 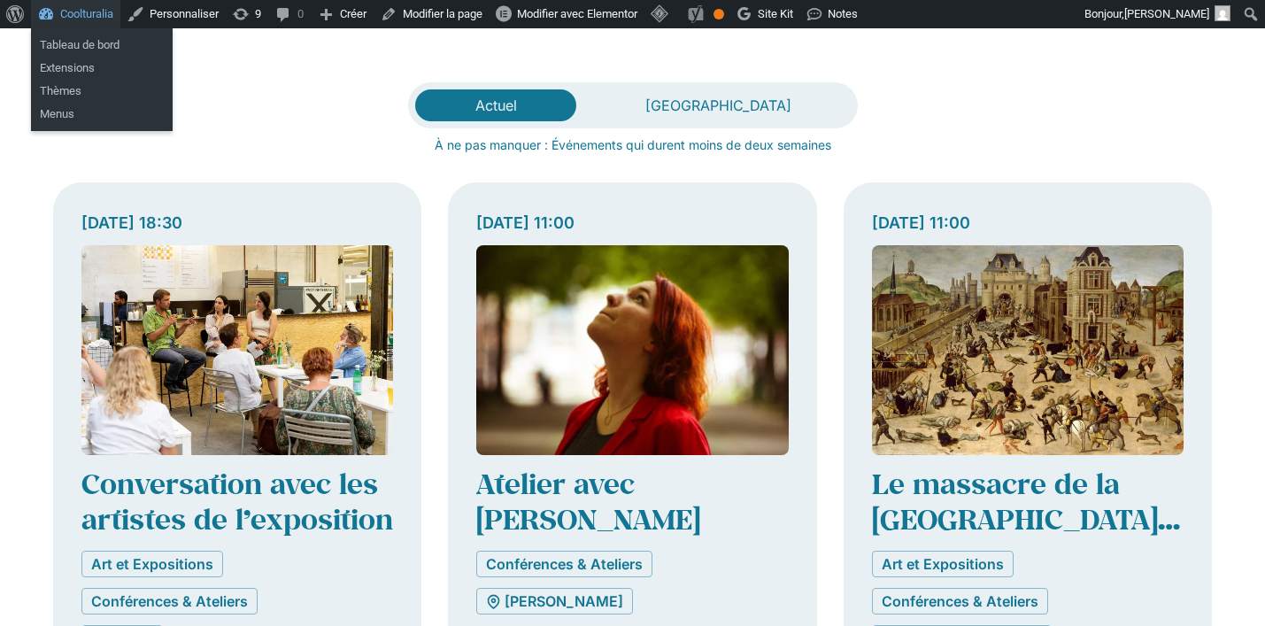 I want to click on a: Conversation avec les artistes de l’exposition, so click(x=237, y=501).